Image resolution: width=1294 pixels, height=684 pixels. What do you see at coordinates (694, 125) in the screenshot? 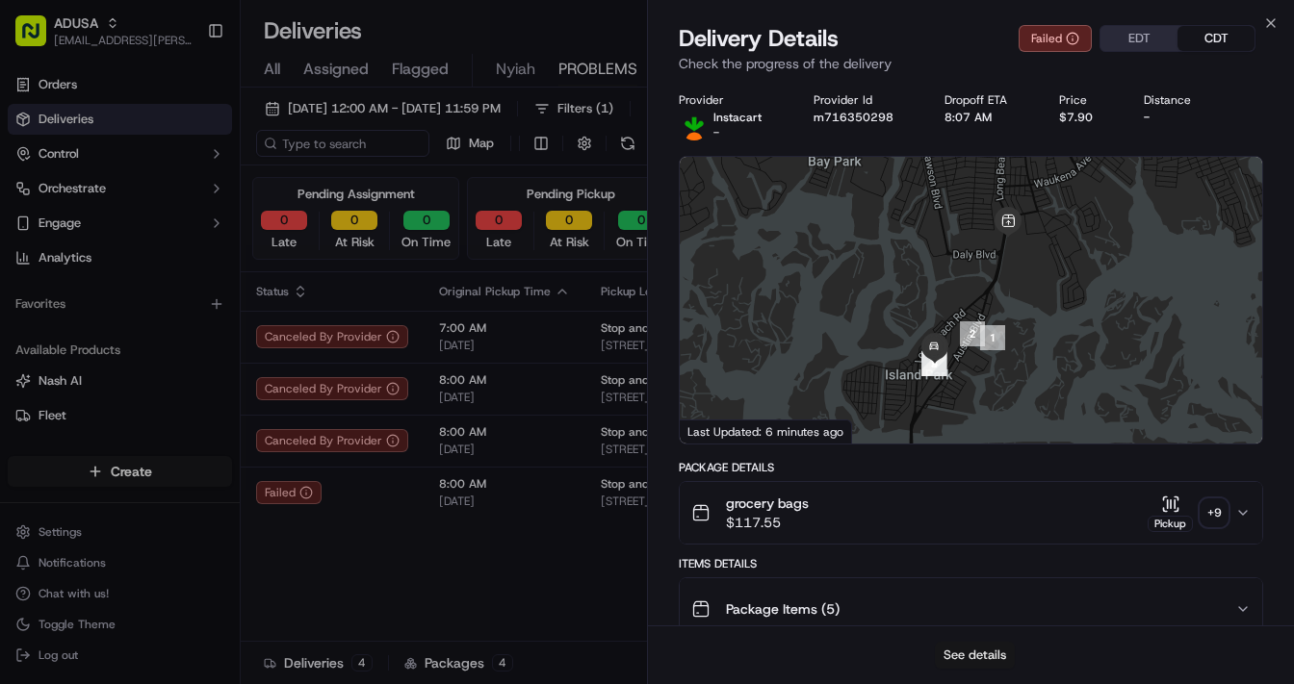
I see `img: profile_instacart_ahold_partner.png` at bounding box center [694, 125].